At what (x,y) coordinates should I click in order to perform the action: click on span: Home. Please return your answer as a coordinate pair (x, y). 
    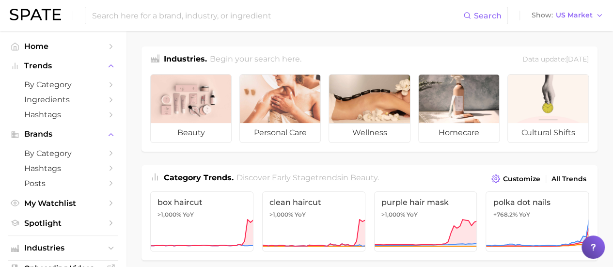
    Looking at the image, I should click on (63, 46).